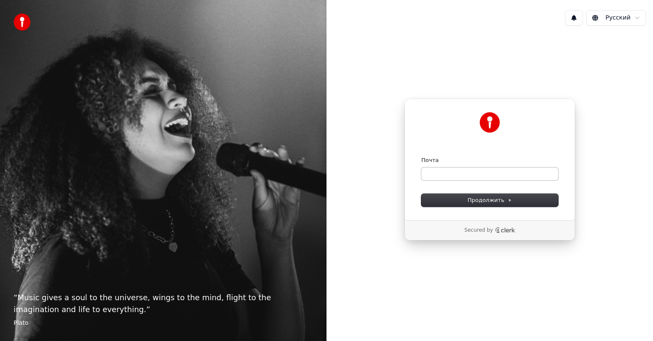 This screenshot has width=653, height=341. I want to click on p: “ Music gives a soul to the universe, wings to the mind, flight to the imagination and life to ev..., so click(163, 304).